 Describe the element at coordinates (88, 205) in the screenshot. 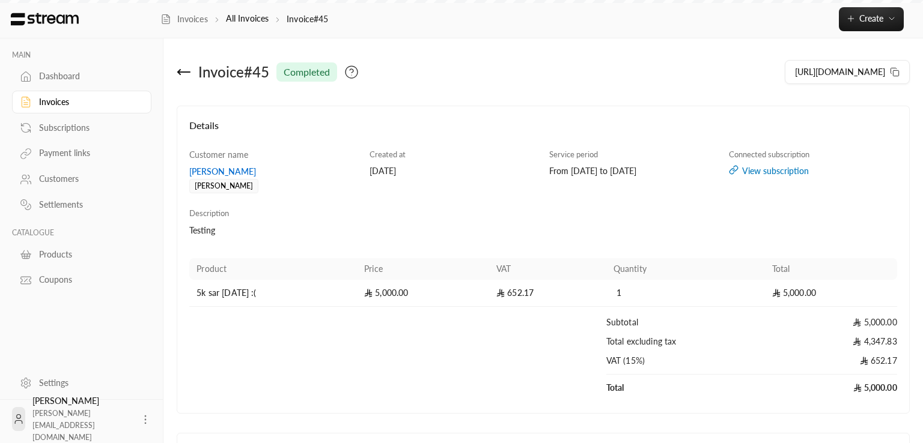

I see `div: Settlements` at that location.